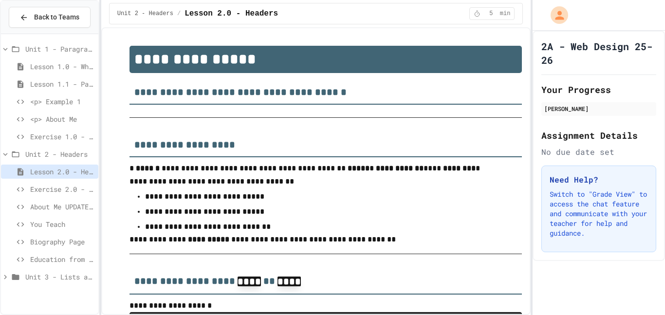 The image size is (665, 315). What do you see at coordinates (62, 66) in the screenshot?
I see `span: Lesson 1.0 - What is HTML?` at bounding box center [62, 66].